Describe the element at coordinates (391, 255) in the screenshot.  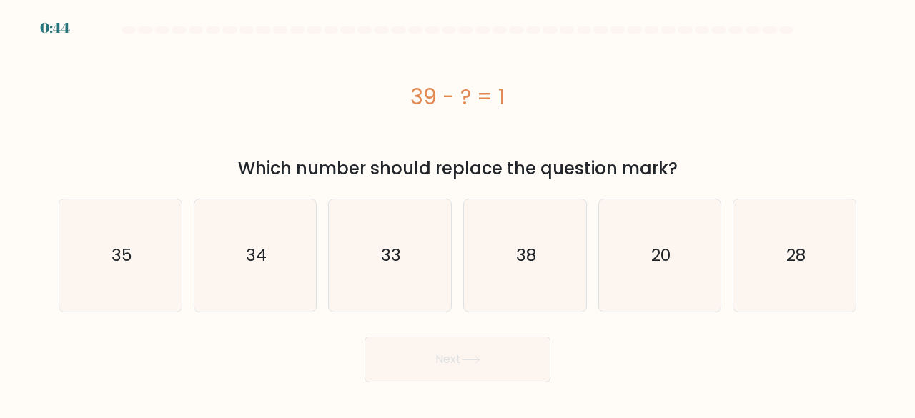
I see `text: 33` at that location.